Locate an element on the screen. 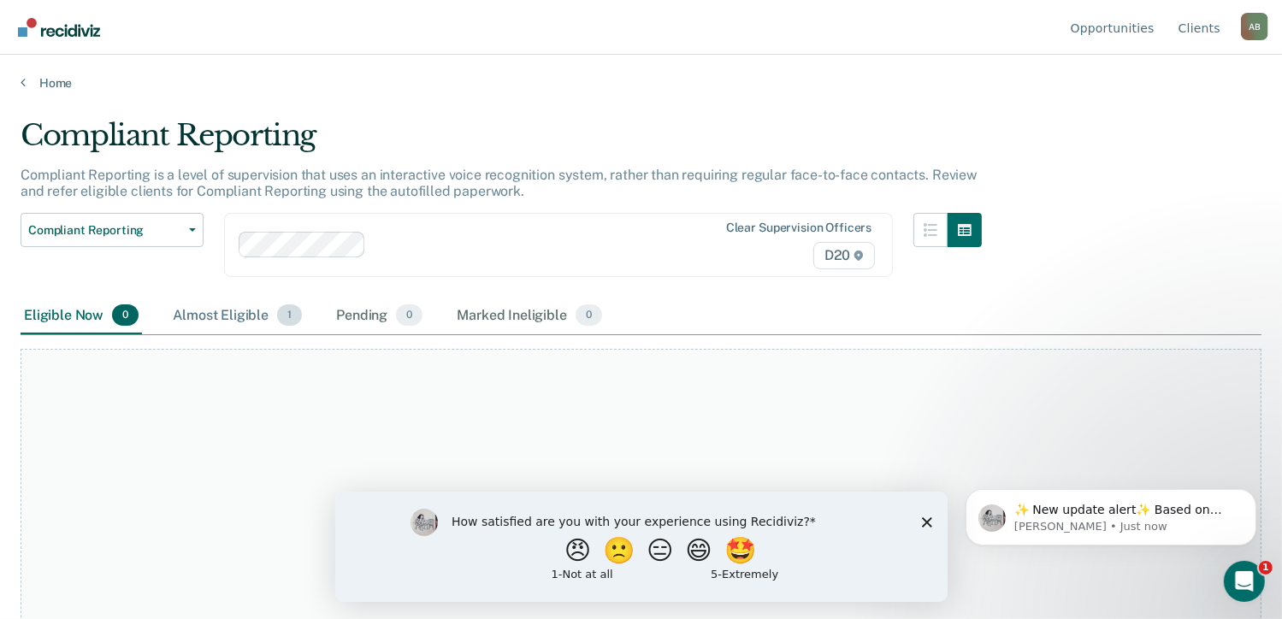  p: Compliant Reporting is a level of supervision that uses an interactive voice recognition system, ... is located at coordinates (499, 183).